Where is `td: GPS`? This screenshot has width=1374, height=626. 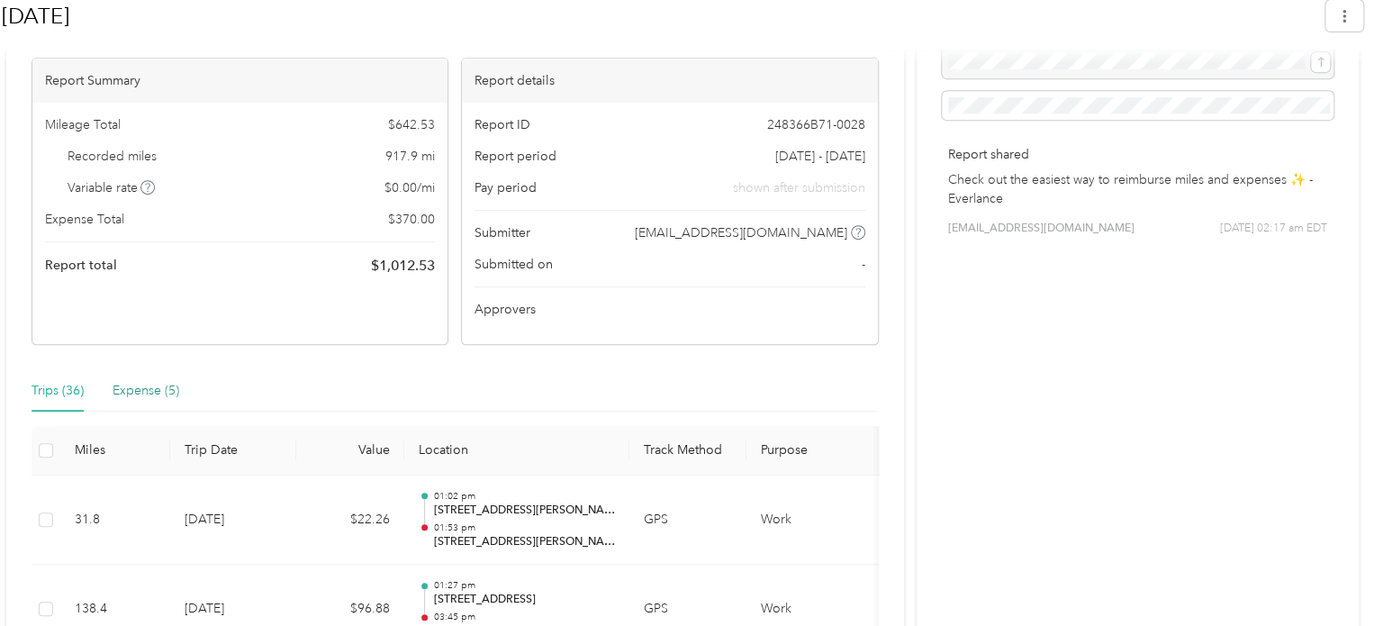
td: GPS is located at coordinates (688, 520).